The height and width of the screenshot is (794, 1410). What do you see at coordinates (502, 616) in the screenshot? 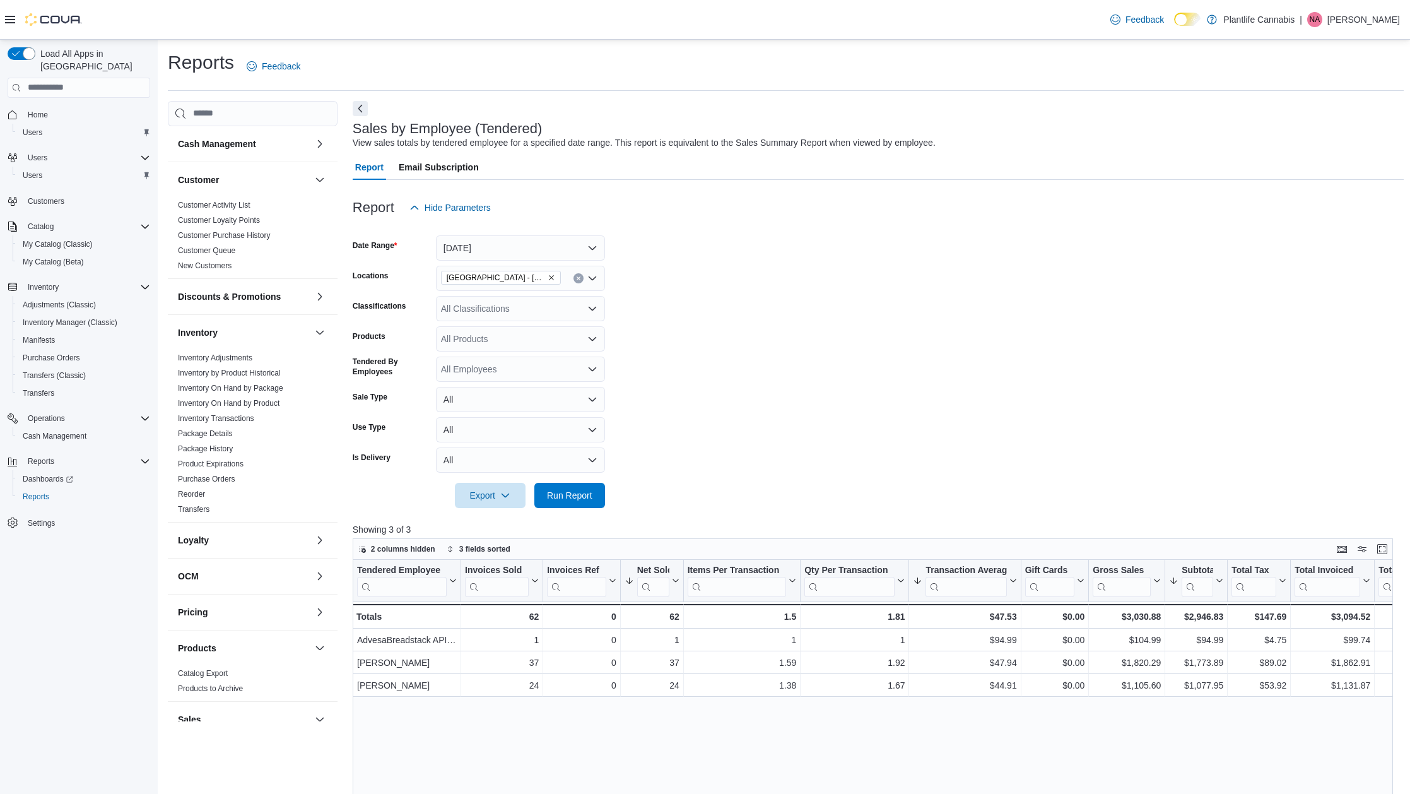
I see `div: 62` at bounding box center [502, 616].